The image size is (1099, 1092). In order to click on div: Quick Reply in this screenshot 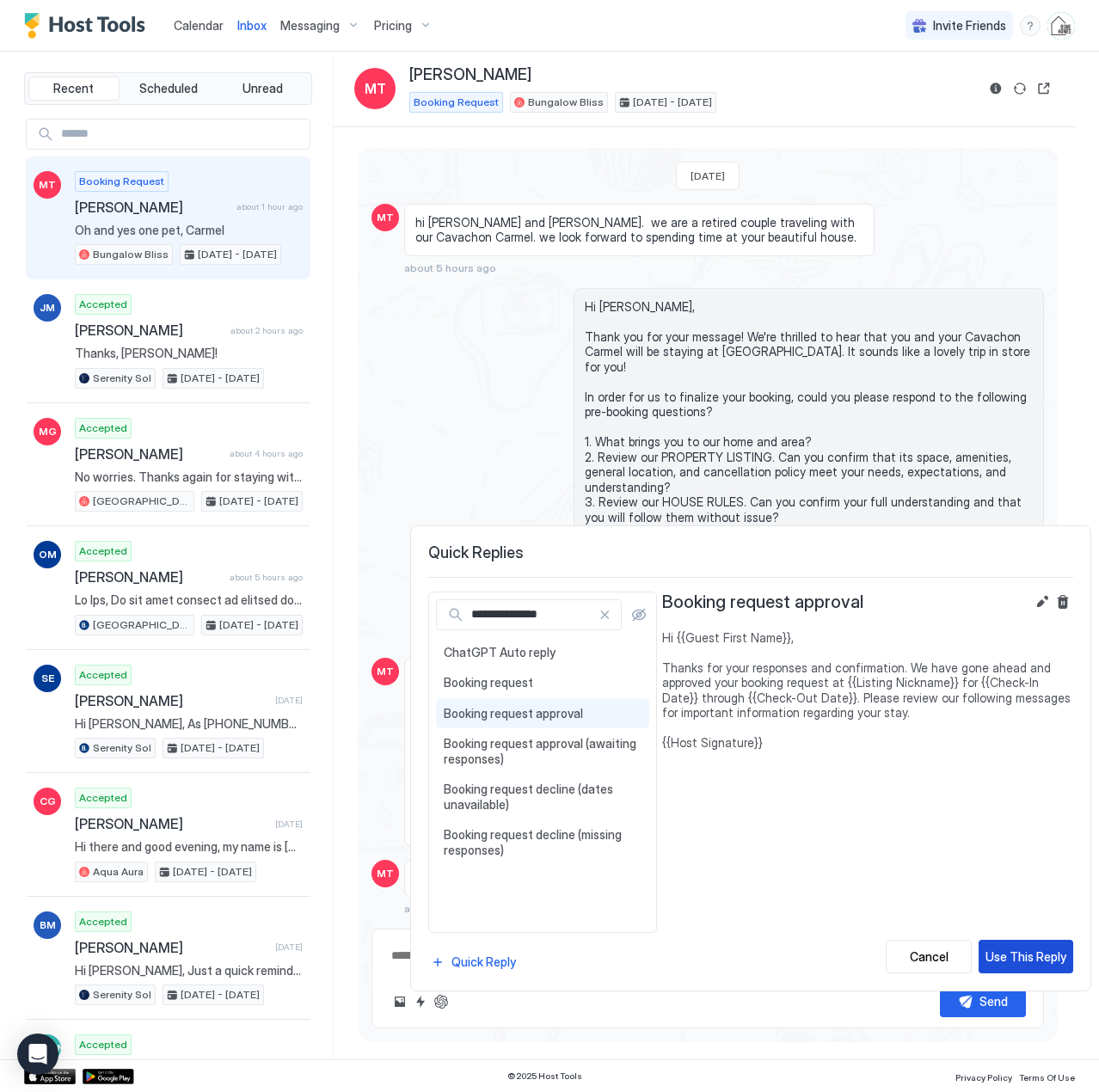, I will do `click(483, 961)`.